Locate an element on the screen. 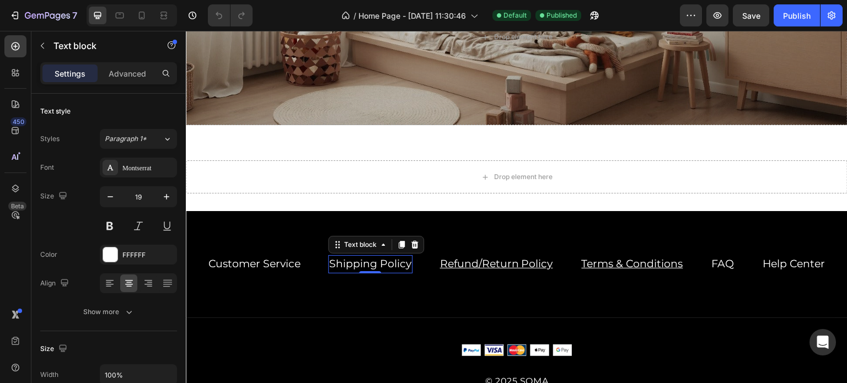  p: Advanced is located at coordinates (127, 73).